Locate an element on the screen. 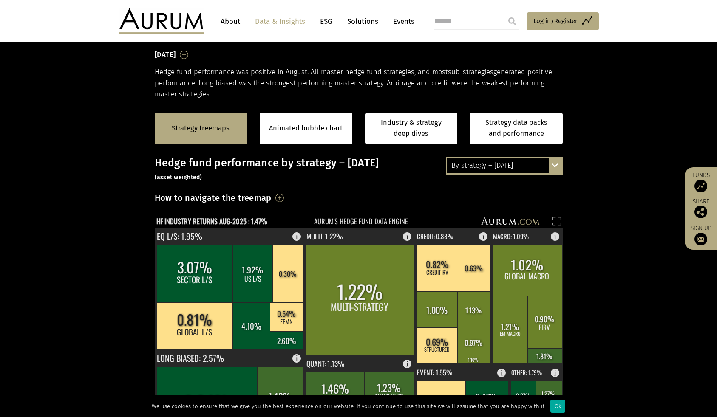 This screenshot has width=717, height=417. img: Sign up to our newsletter is located at coordinates (701, 239).